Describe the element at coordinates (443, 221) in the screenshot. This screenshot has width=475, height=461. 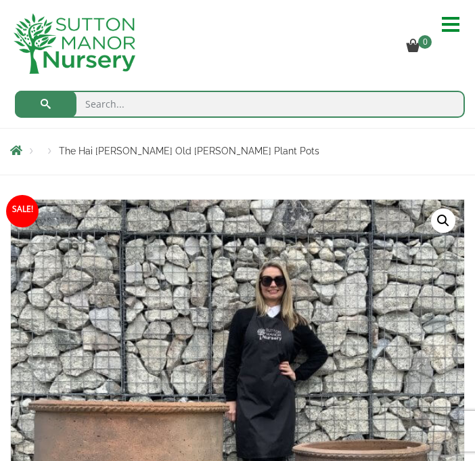
I see `a: View full-screen image gallery` at that location.